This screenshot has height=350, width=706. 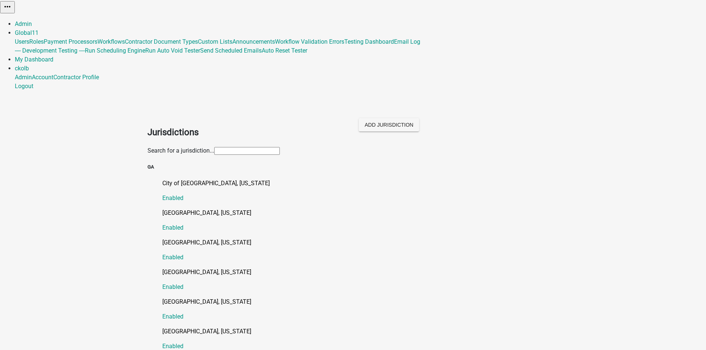 What do you see at coordinates (22, 68) in the screenshot?
I see `a: ckolb` at bounding box center [22, 68].